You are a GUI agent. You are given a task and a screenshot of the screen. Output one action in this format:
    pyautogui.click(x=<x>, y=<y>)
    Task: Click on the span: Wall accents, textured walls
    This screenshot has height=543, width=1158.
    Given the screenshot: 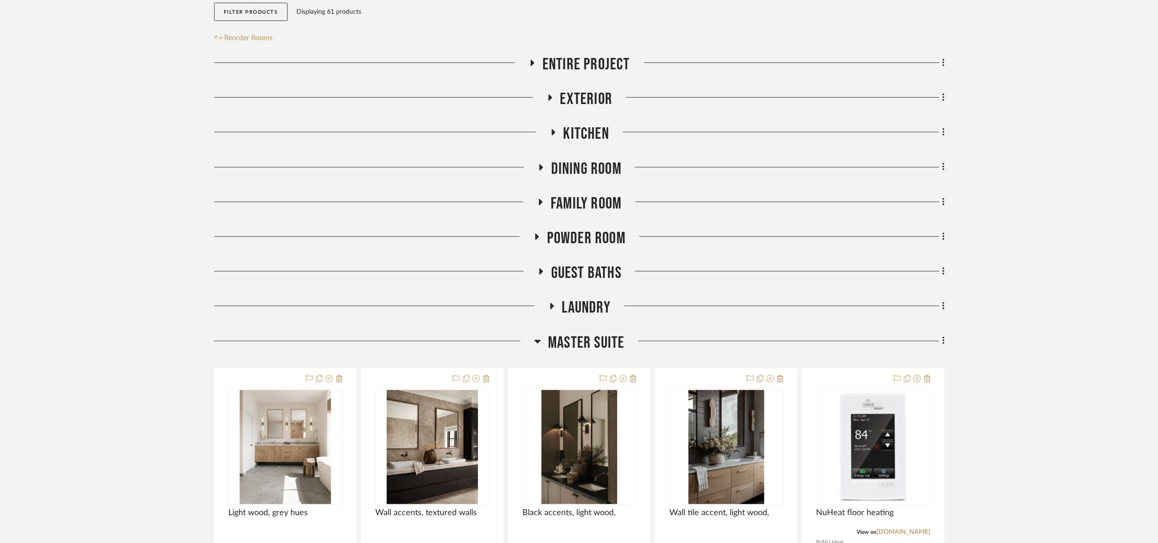 What is the action you would take?
    pyautogui.click(x=426, y=513)
    